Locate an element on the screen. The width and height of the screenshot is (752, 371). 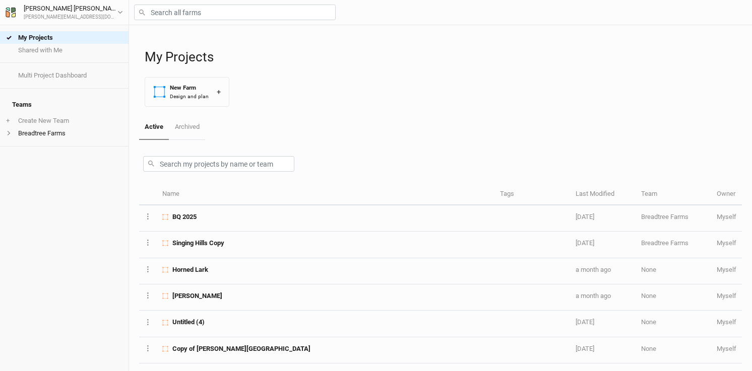
h1: My Projects is located at coordinates (443, 57).